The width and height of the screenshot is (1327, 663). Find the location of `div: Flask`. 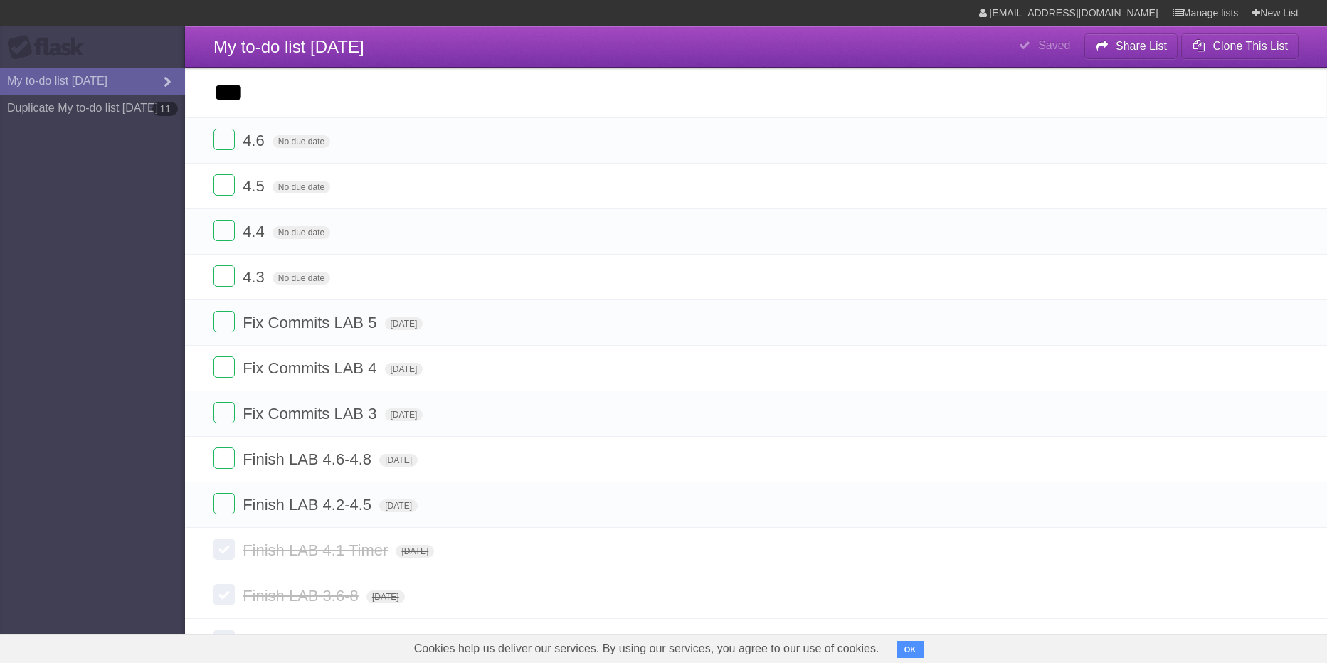

div: Flask is located at coordinates (50, 48).